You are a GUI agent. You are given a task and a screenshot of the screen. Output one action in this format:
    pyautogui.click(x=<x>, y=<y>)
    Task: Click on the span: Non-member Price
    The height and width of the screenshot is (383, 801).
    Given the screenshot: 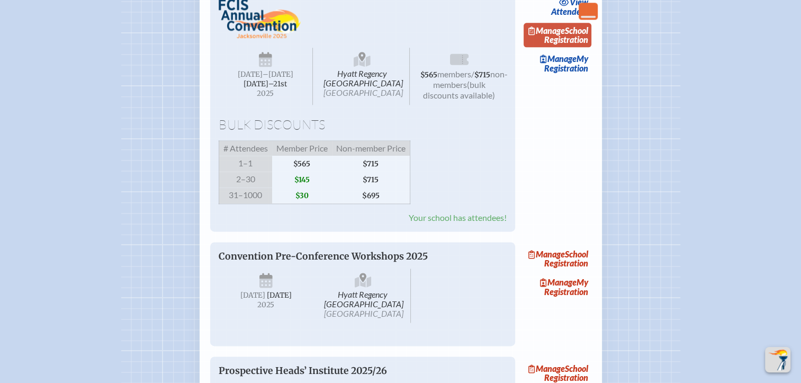 What is the action you would take?
    pyautogui.click(x=371, y=148)
    